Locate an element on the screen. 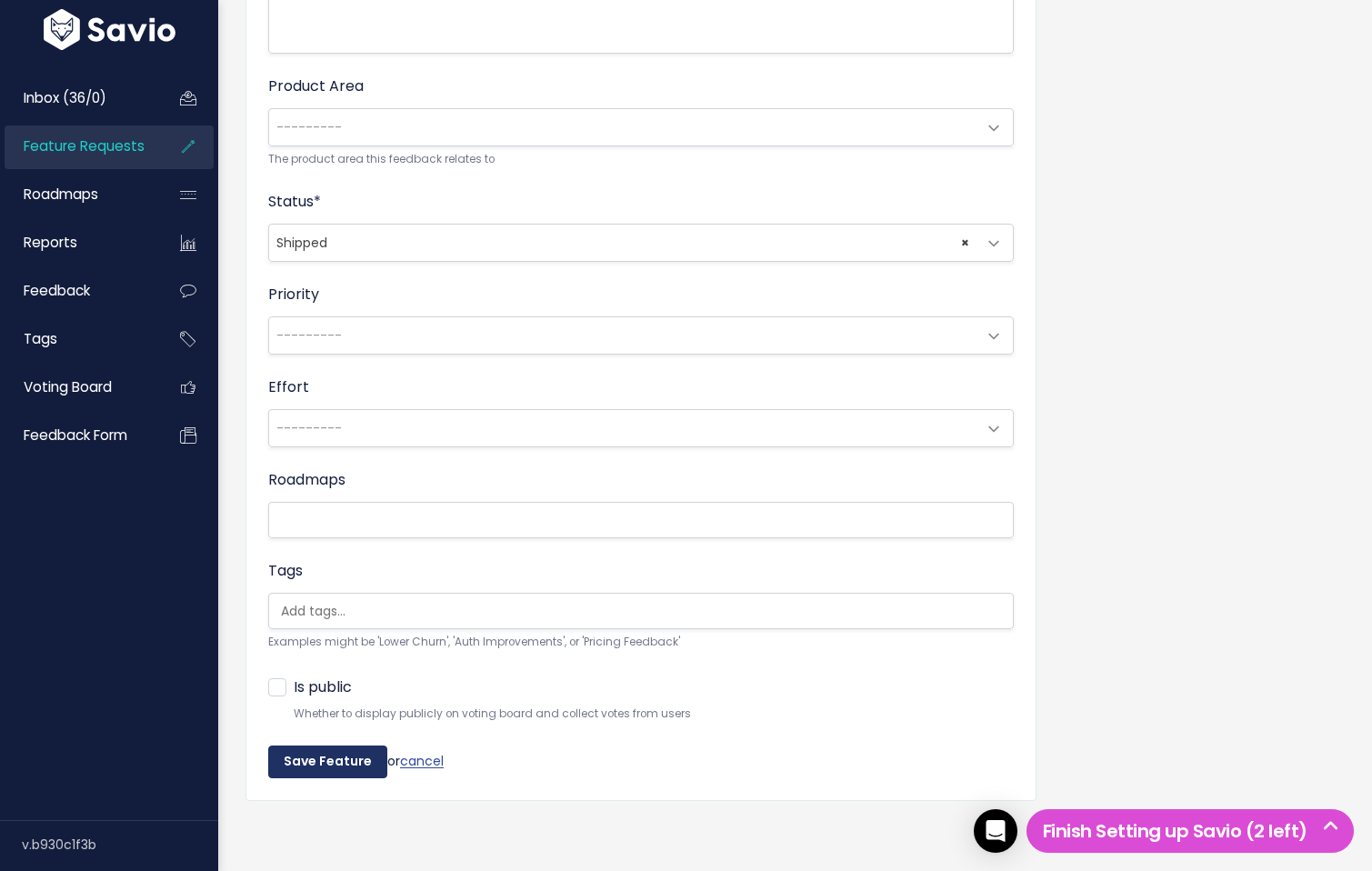 The width and height of the screenshot is (1372, 871). label: Tags is located at coordinates (285, 571).